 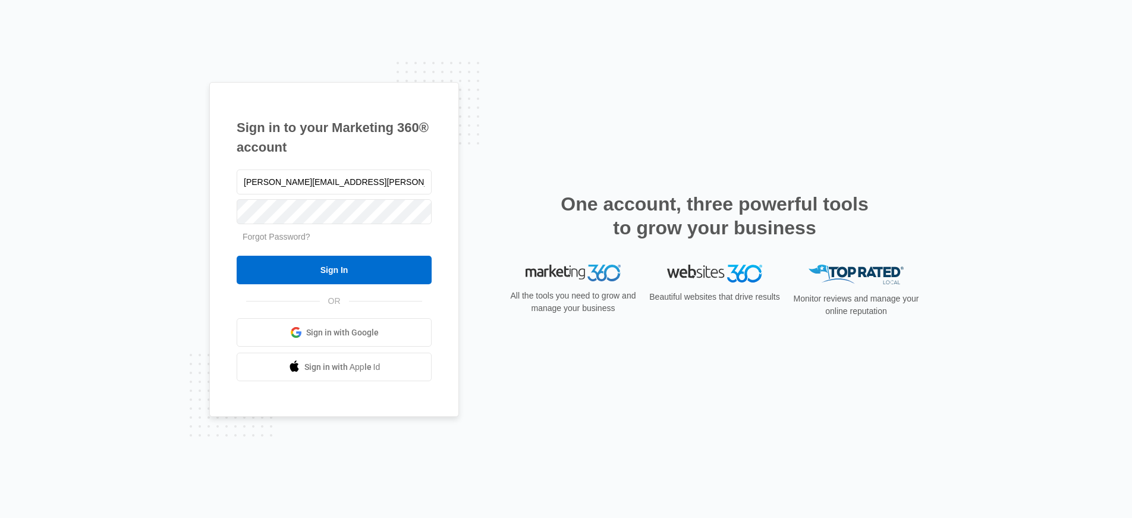 What do you see at coordinates (573, 273) in the screenshot?
I see `img: Marketing 360` at bounding box center [573, 273].